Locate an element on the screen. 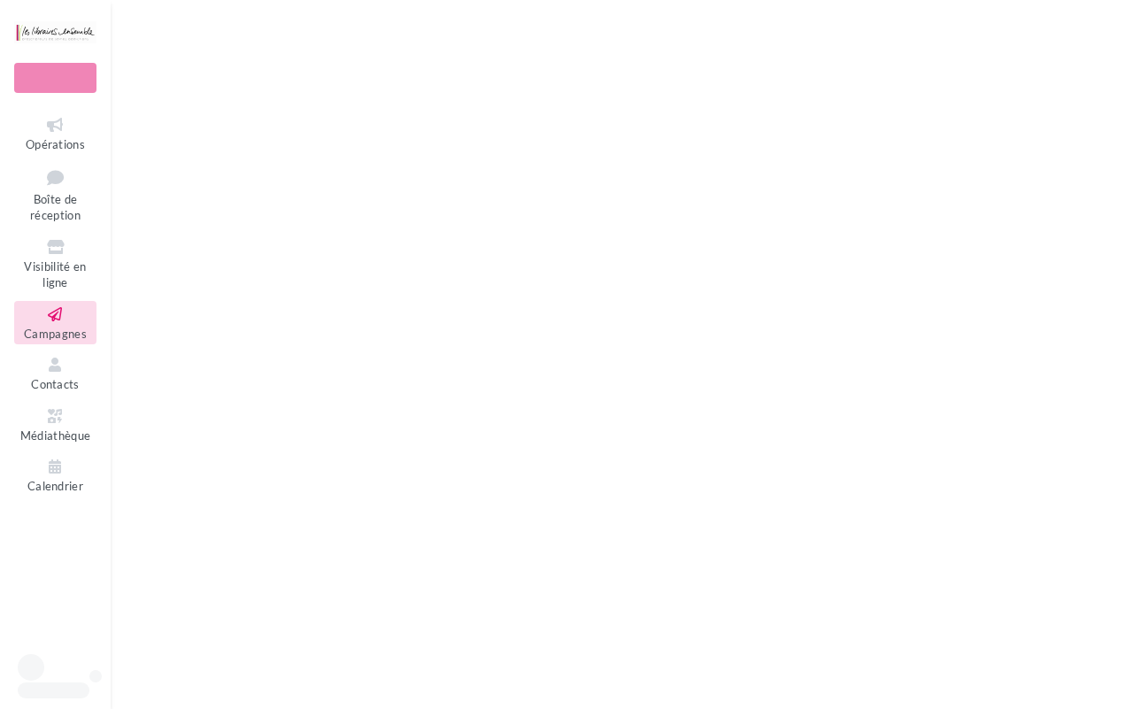 The height and width of the screenshot is (709, 1133). a: Calendrier is located at coordinates (55, 474).